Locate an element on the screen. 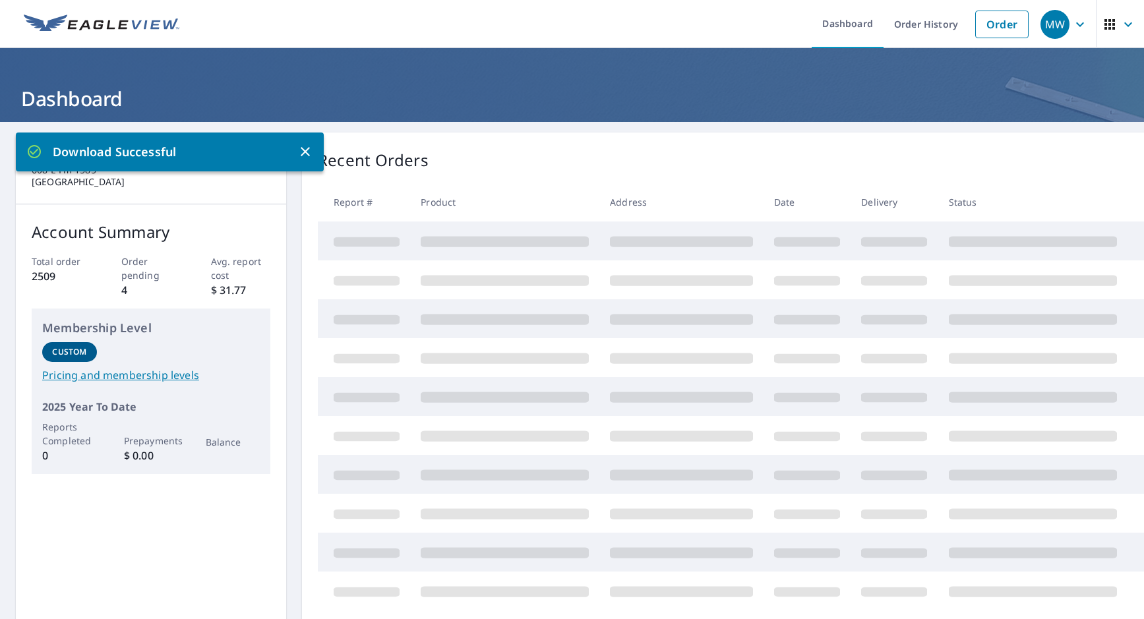  p: Total order is located at coordinates (61, 261).